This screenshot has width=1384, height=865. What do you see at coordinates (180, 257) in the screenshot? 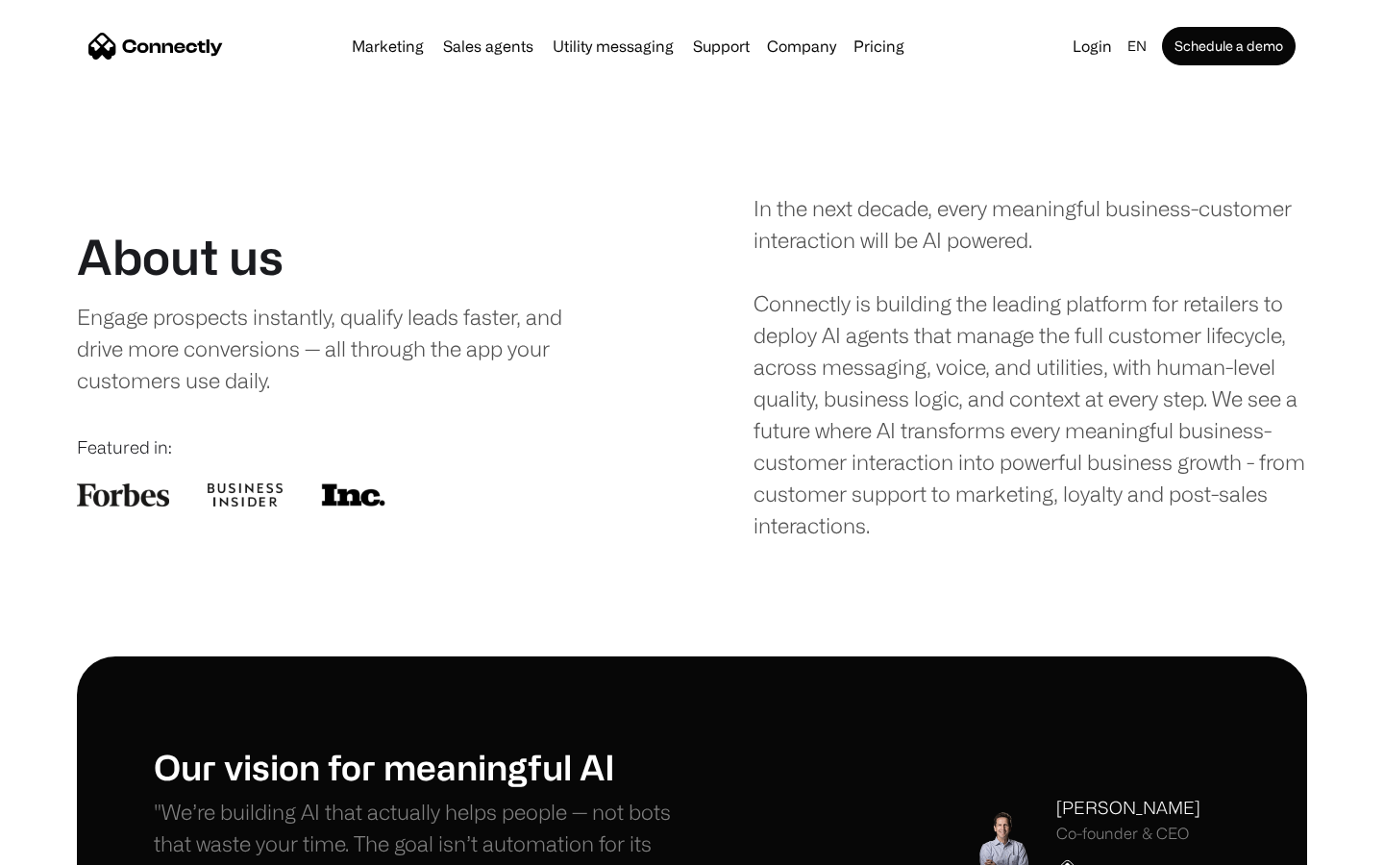
I see `h1: About us` at bounding box center [180, 257].